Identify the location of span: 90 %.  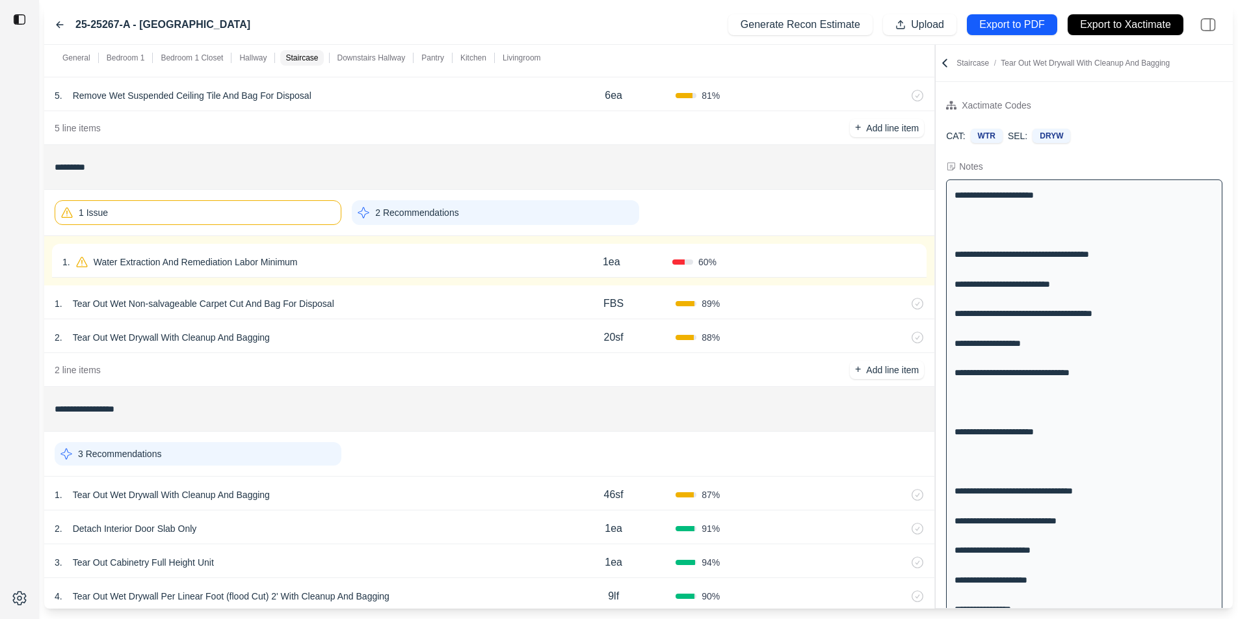
(710, 596).